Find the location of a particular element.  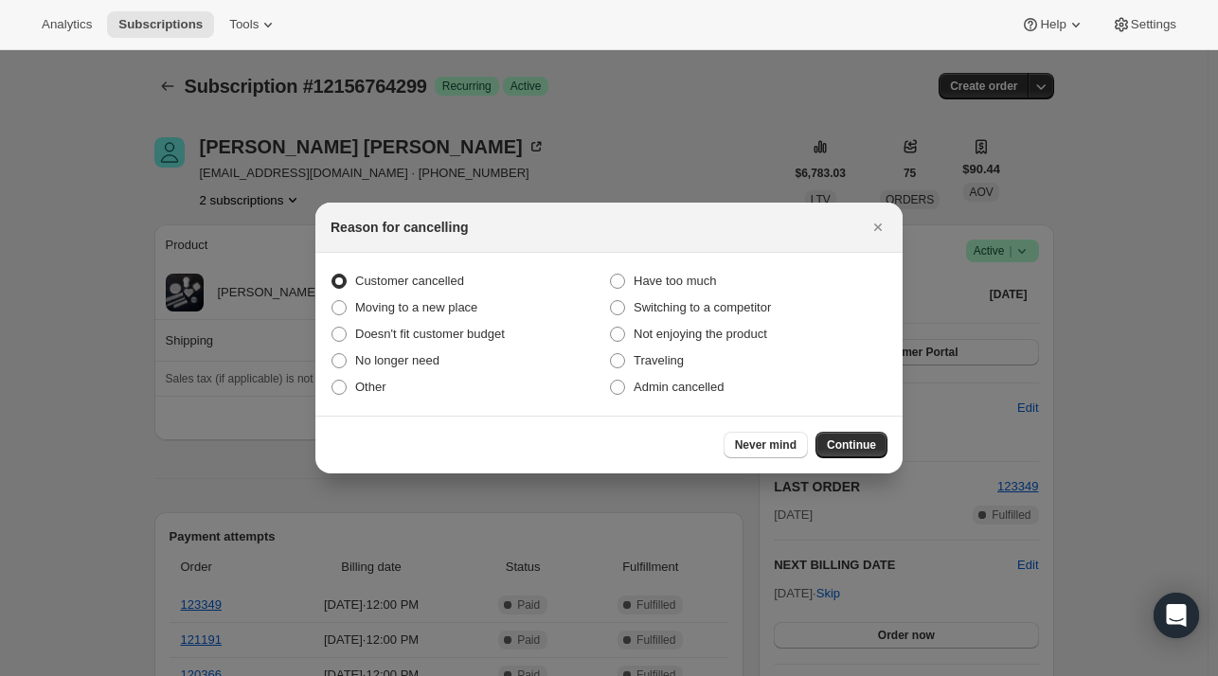

span: Admin cancelled is located at coordinates (678, 386).